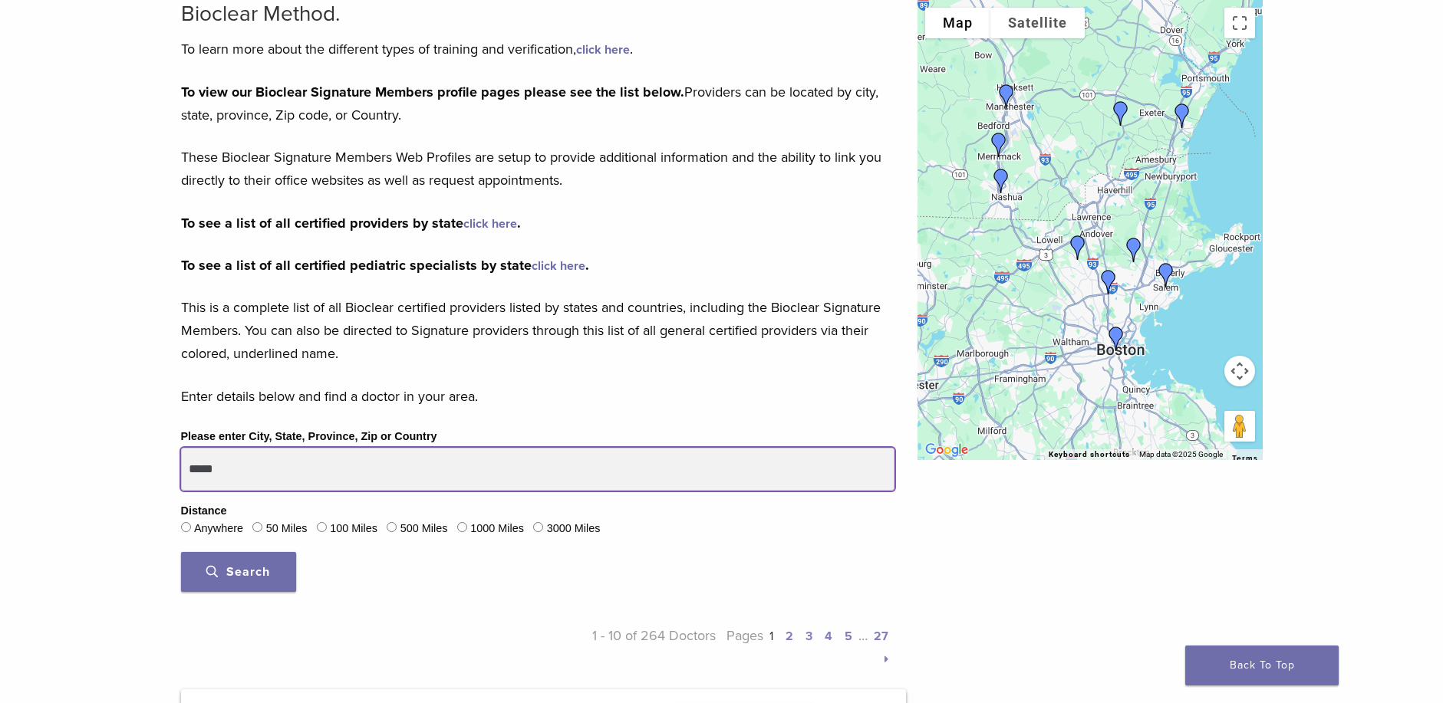 Image resolution: width=1443 pixels, height=703 pixels. What do you see at coordinates (354, 529) in the screenshot?
I see `label: 100 Miles` at bounding box center [354, 529].